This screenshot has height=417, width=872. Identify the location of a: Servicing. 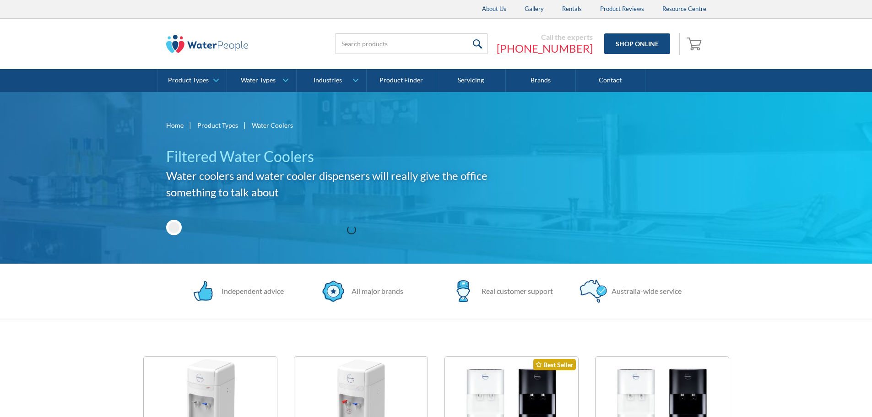
(471, 81).